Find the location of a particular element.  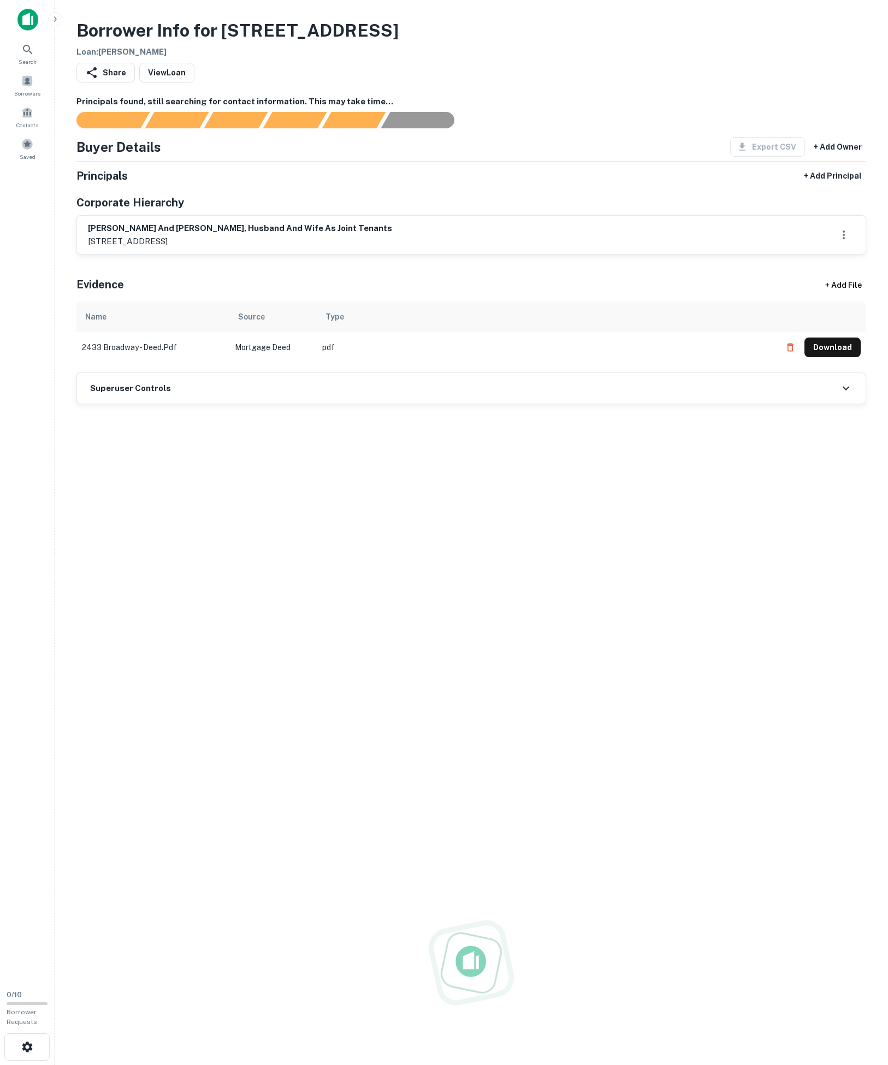

a: Borrowers is located at coordinates (27, 85).